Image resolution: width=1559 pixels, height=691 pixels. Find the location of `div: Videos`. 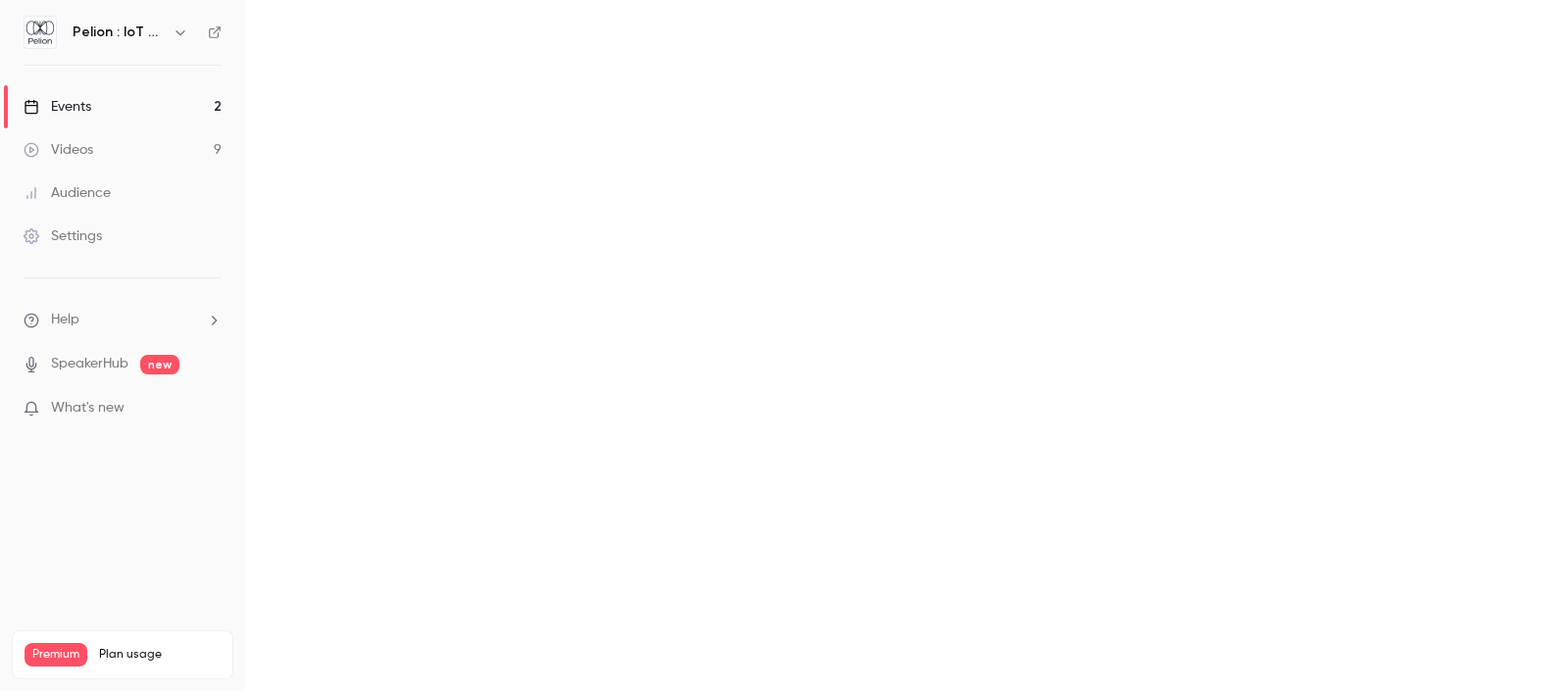

div: Videos is located at coordinates (58, 150).